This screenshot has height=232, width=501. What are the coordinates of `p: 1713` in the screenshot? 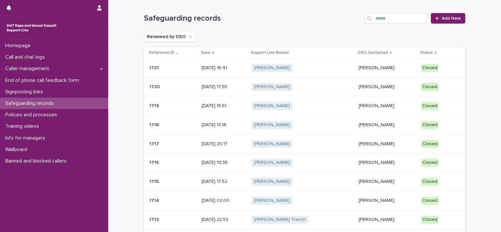 It's located at (155, 219).